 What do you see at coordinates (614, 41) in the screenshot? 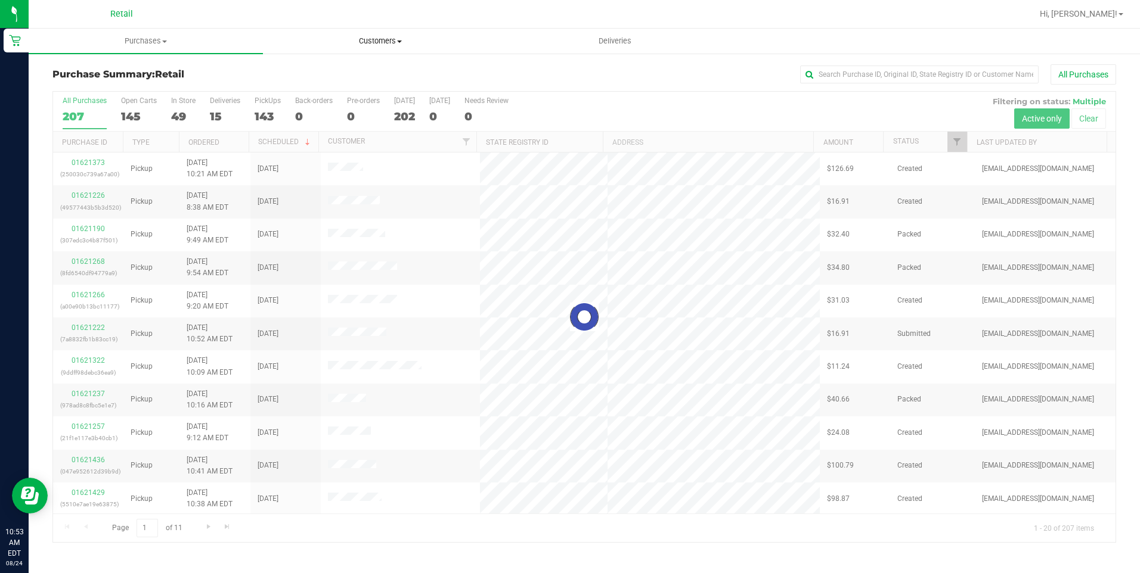
I see `a: Deliveries` at bounding box center [614, 41].